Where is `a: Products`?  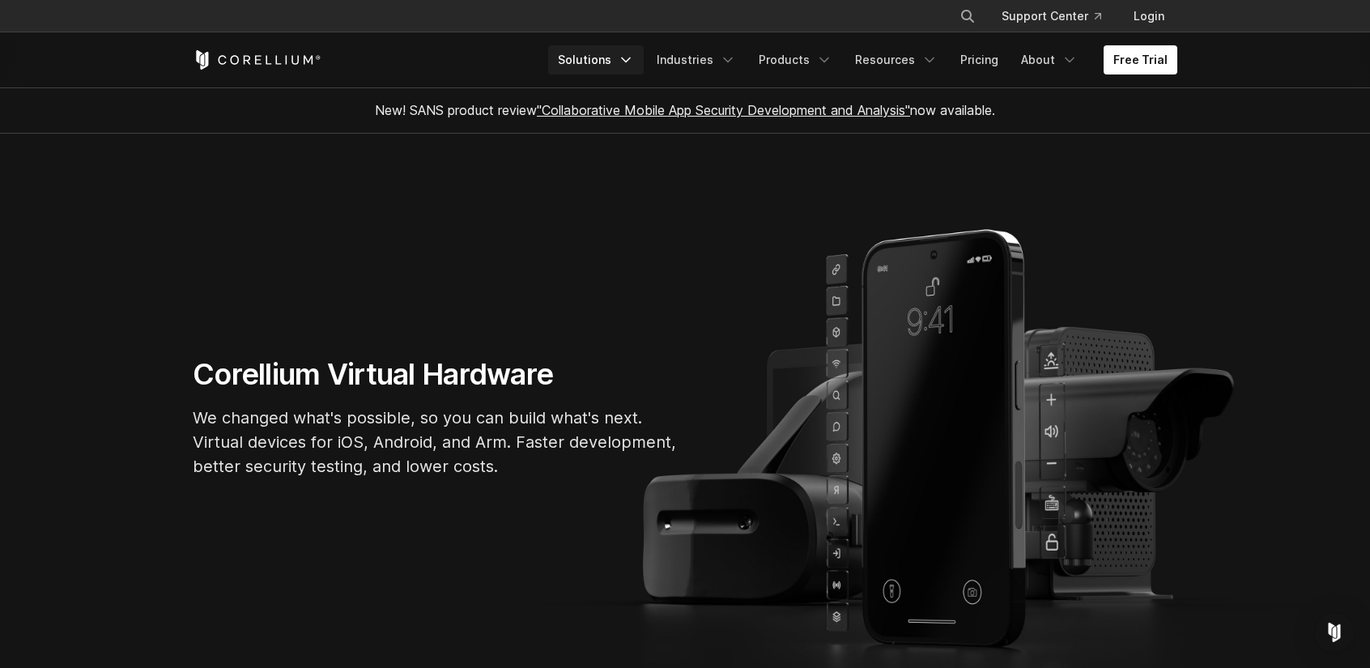
a: Products is located at coordinates (795, 60).